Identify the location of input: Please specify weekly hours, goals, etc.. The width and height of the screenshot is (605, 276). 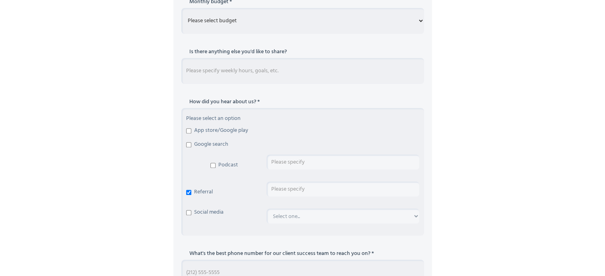
(303, 71).